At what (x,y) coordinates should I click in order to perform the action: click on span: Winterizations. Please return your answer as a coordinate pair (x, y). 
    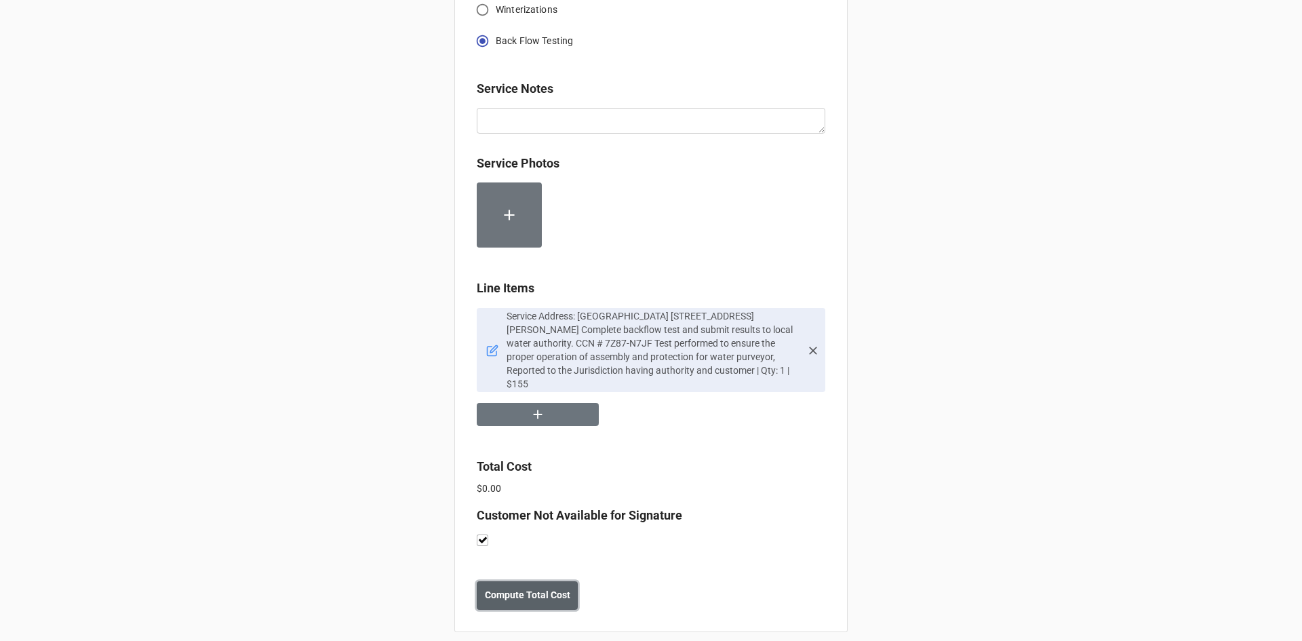
    Looking at the image, I should click on (526, 9).